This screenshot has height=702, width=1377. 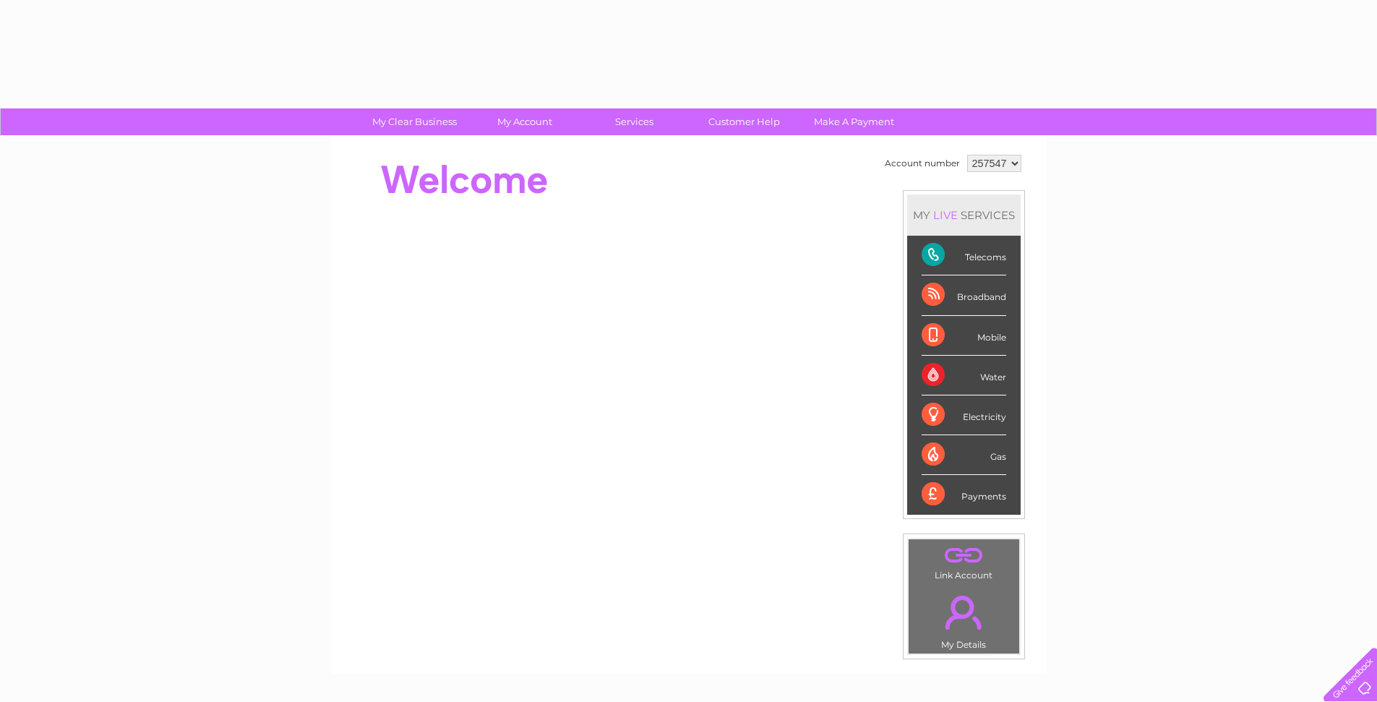 I want to click on div: Water, so click(x=964, y=375).